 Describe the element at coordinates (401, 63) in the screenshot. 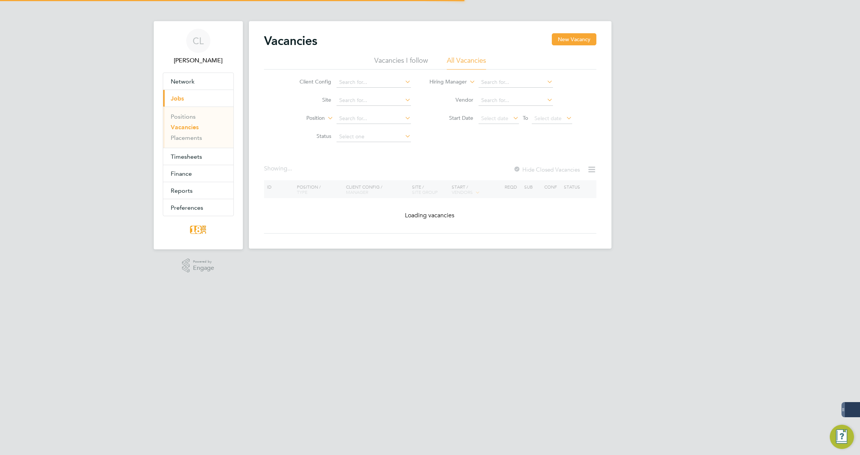

I see `li: Vacancies I follow` at that location.